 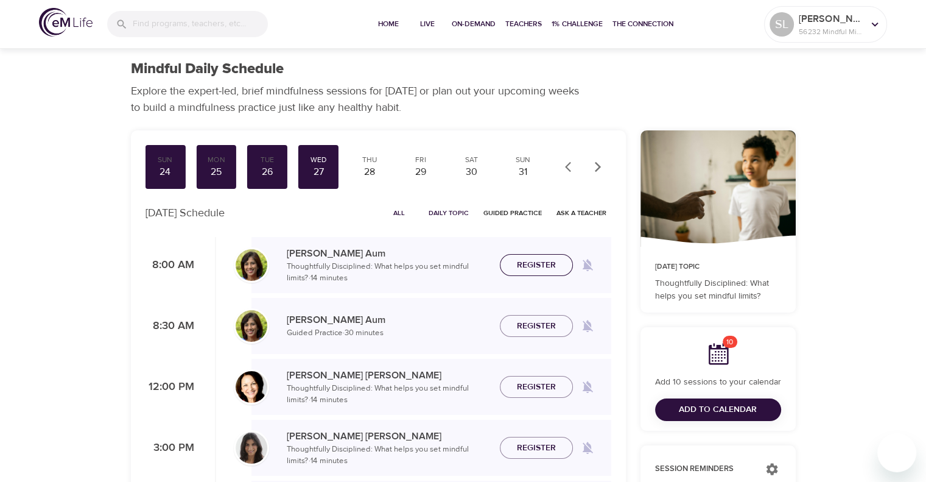 I want to click on button: Ask a Teacher, so click(x=582, y=213).